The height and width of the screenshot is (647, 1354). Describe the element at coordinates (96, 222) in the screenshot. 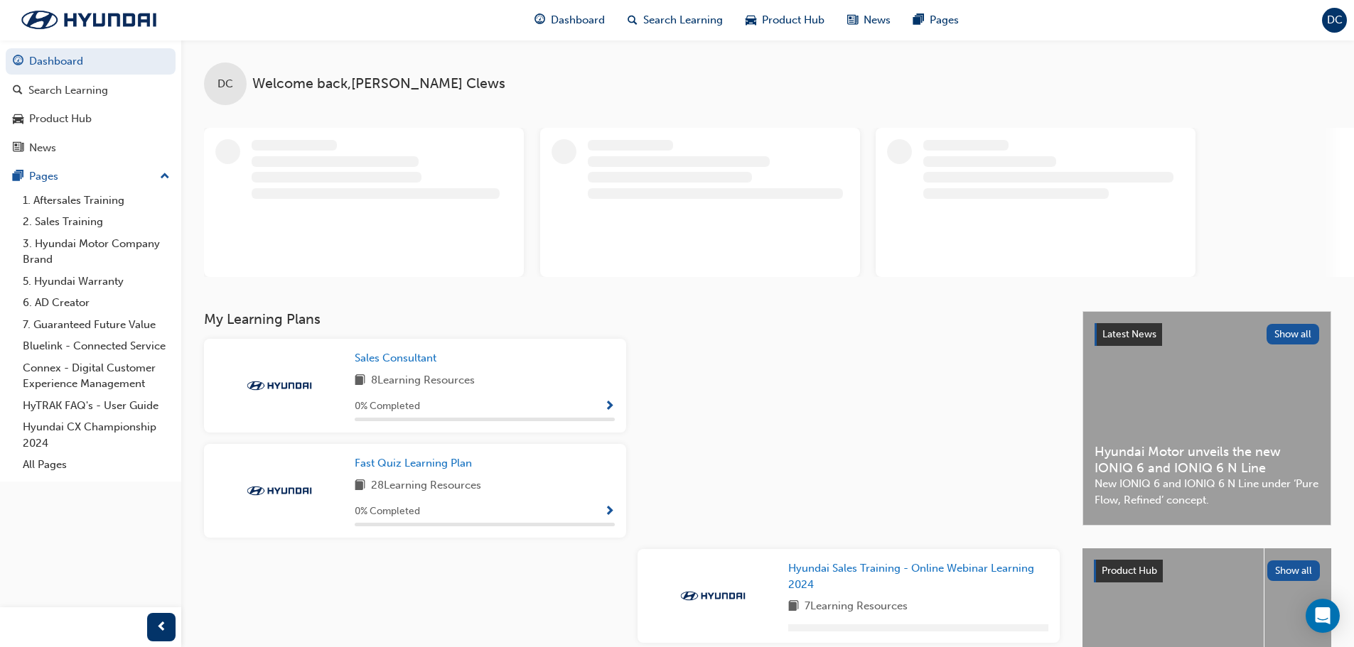

I see `a: 2. Sales Training` at that location.